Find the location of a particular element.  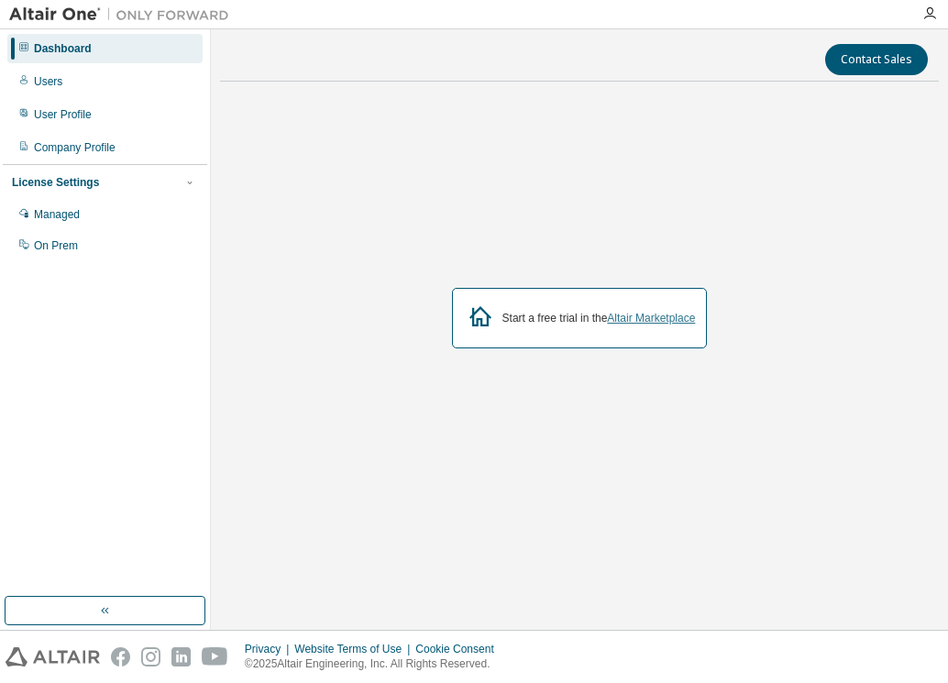

div: Dashboard is located at coordinates (62, 49).